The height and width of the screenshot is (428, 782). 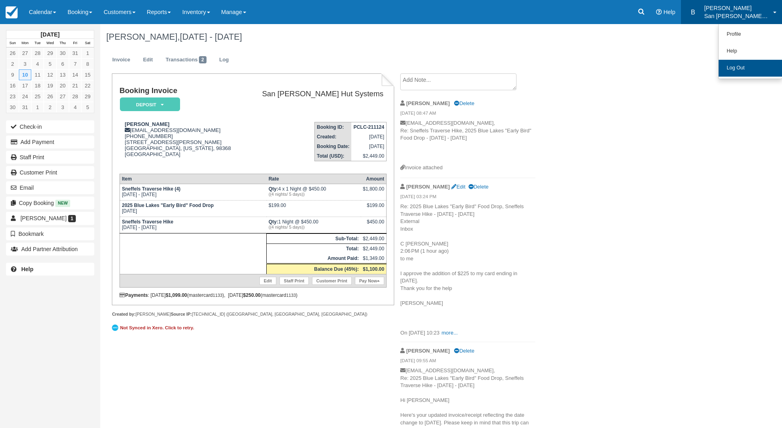 I want to click on a: 9, so click(x=12, y=75).